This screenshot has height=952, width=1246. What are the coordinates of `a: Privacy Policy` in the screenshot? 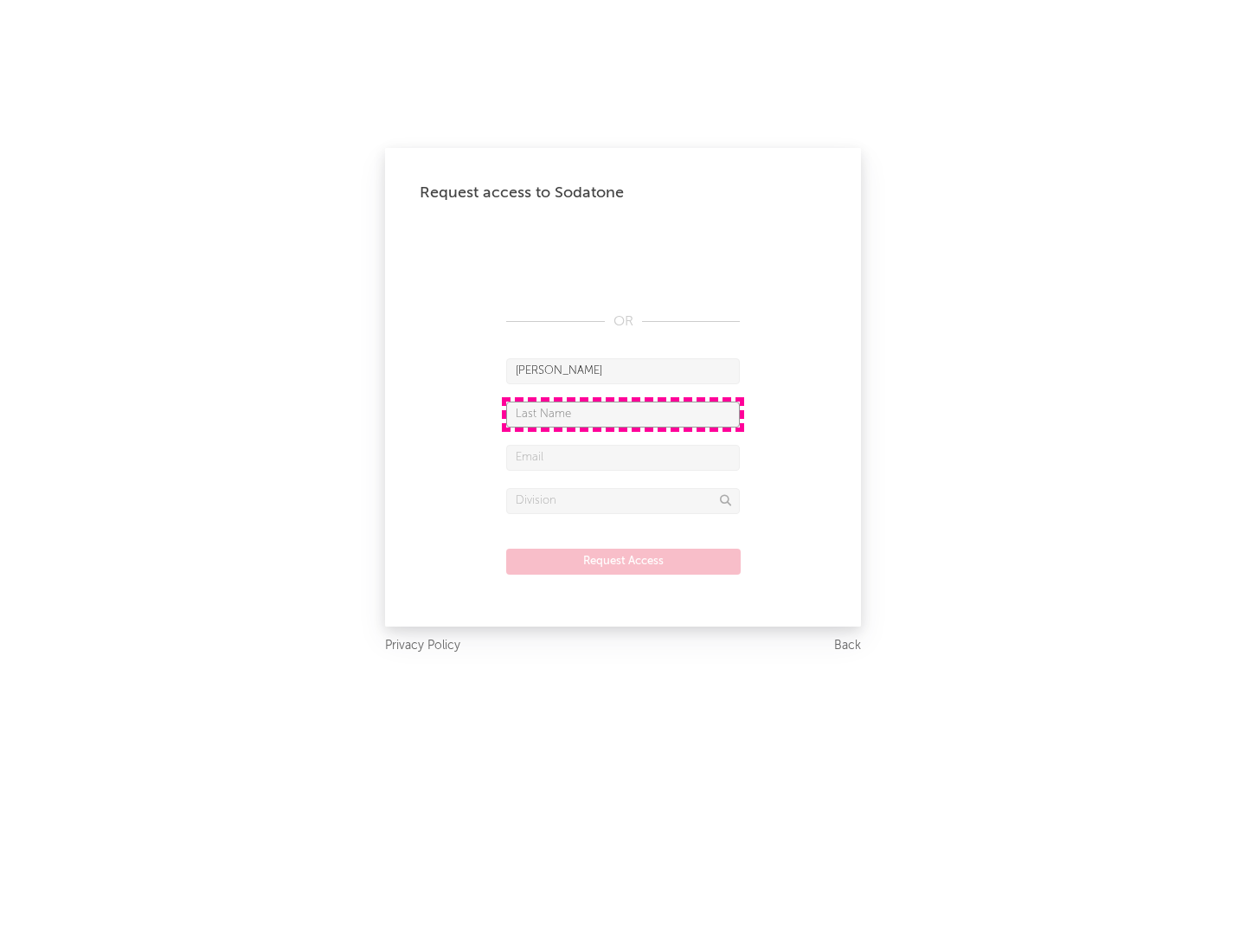 It's located at (422, 646).